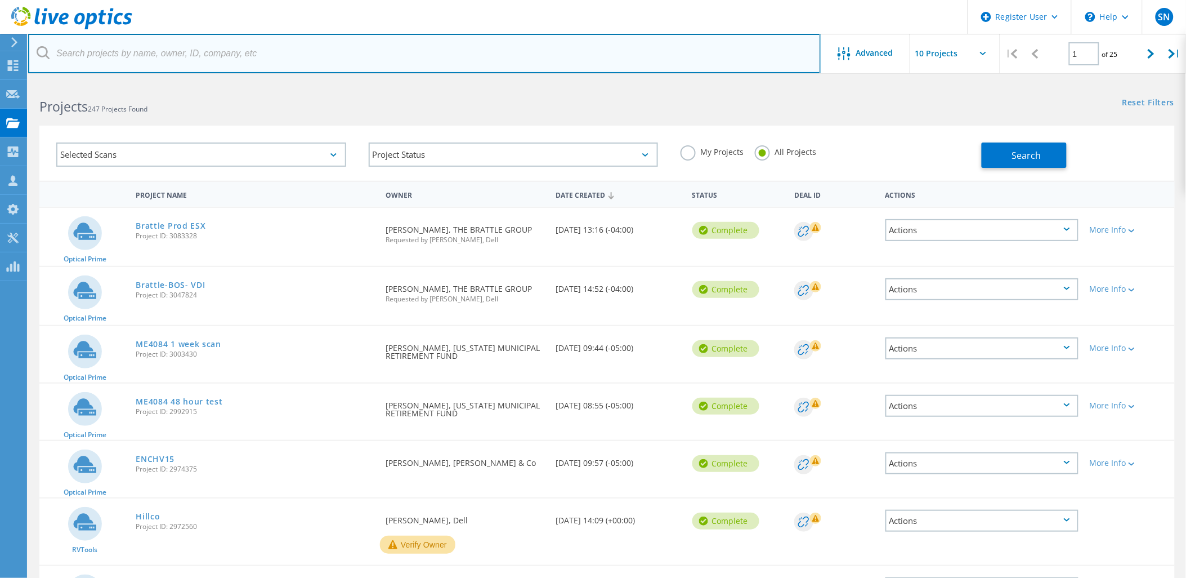 This screenshot has height=578, width=1186. What do you see at coordinates (201, 154) in the screenshot?
I see `div: Selected Scans` at bounding box center [201, 154].